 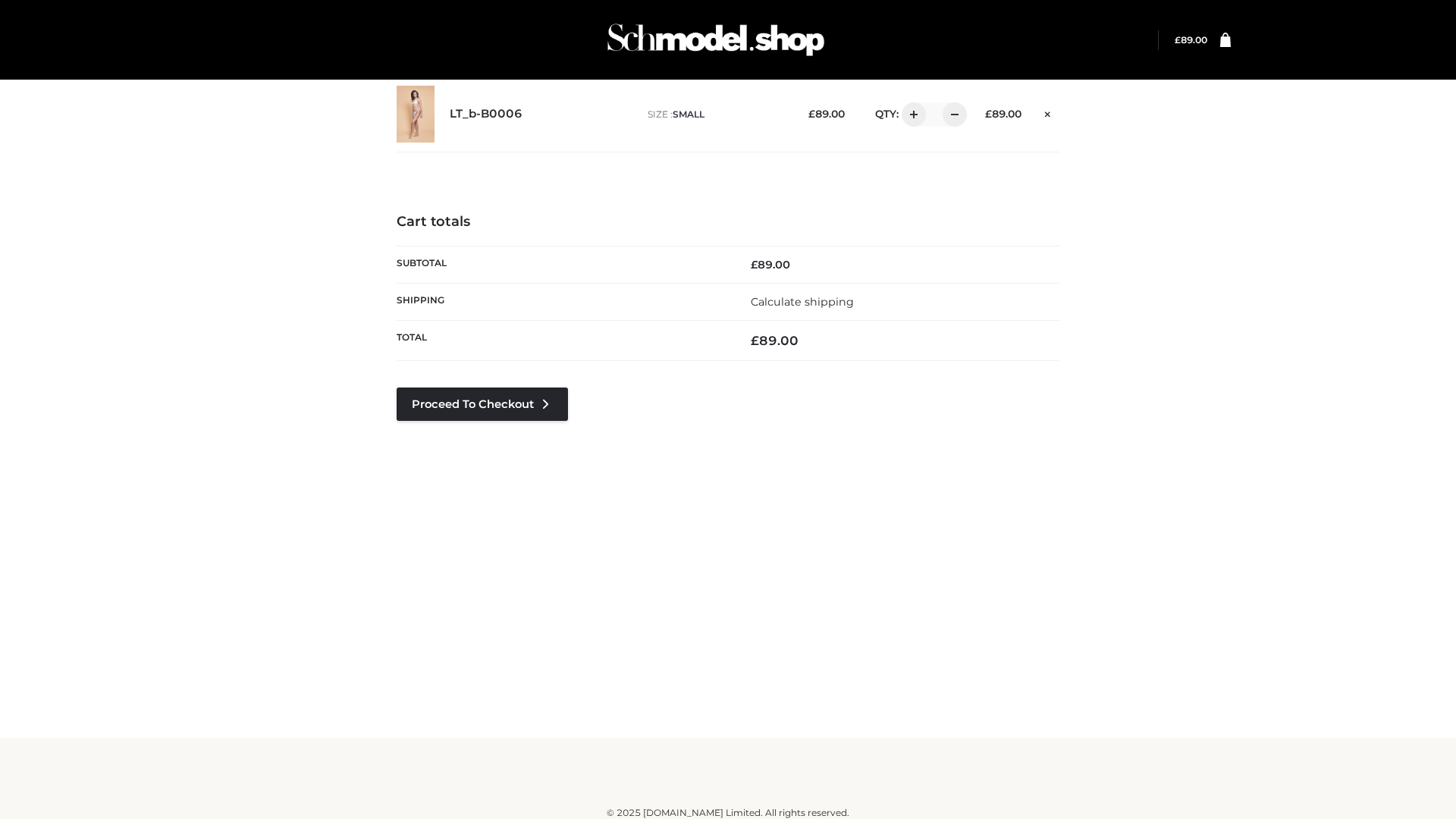 I want to click on th: Subtotal, so click(x=562, y=264).